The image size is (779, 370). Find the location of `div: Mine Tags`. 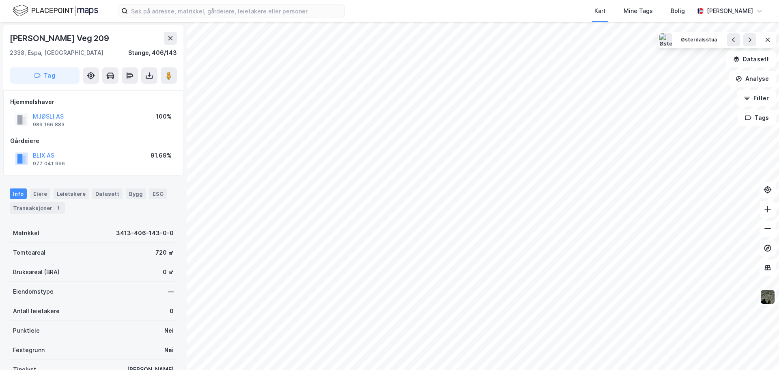

div: Mine Tags is located at coordinates (638, 11).